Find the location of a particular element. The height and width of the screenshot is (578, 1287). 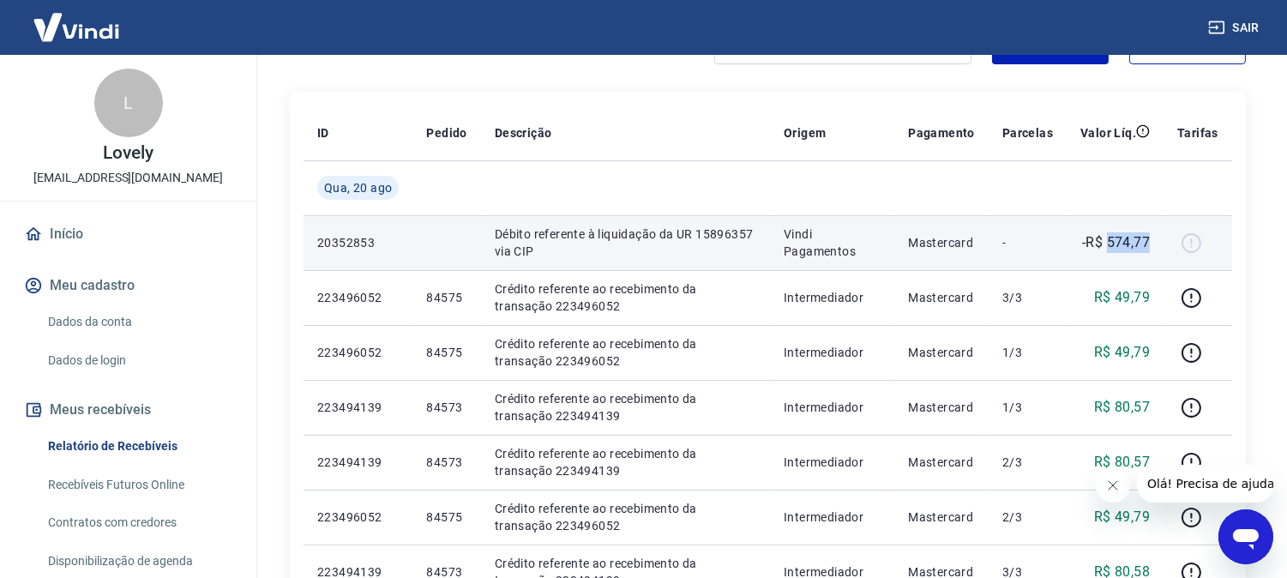

p: Valor Líq. is located at coordinates (1108, 133).